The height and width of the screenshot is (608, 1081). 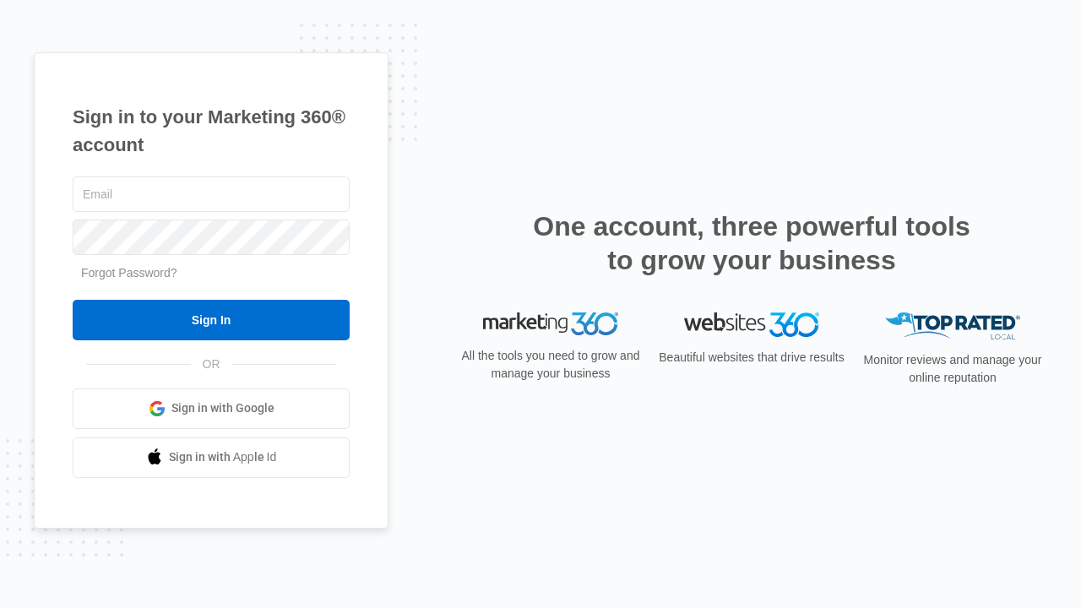 What do you see at coordinates (551, 324) in the screenshot?
I see `img: Marketing 360` at bounding box center [551, 324].